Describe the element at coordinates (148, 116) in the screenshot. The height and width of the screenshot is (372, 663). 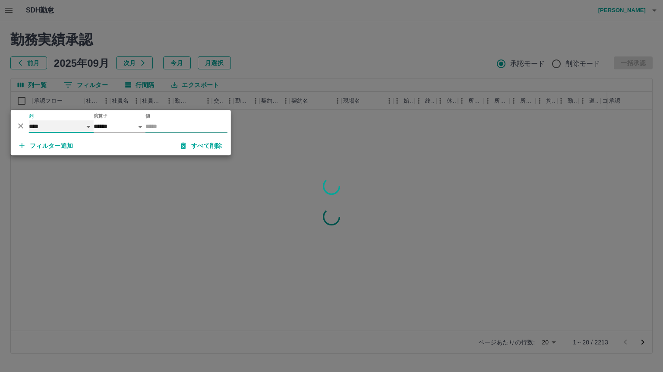
I see `label: 値` at that location.